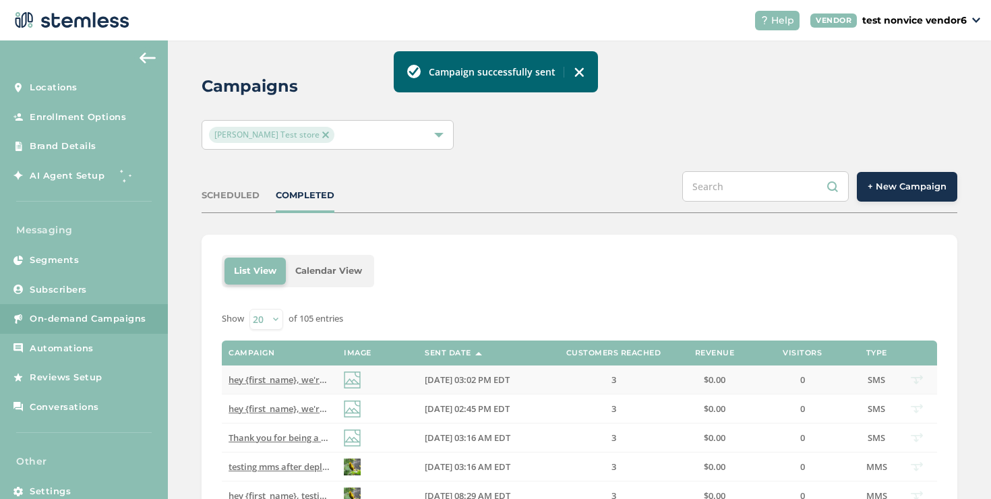 Image resolution: width=991 pixels, height=499 pixels. What do you see at coordinates (148, 58) in the screenshot?
I see `img: icon-arrow-back-accent-c549486e.svg` at bounding box center [148, 58].